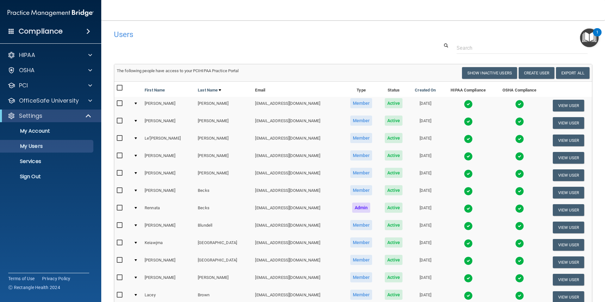 The image size is (605, 302). I want to click on a: OSHA, so click(50, 70).